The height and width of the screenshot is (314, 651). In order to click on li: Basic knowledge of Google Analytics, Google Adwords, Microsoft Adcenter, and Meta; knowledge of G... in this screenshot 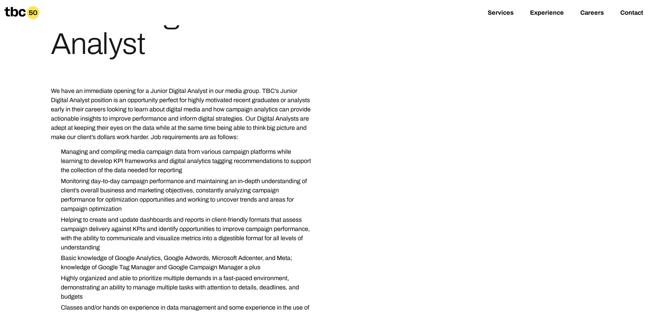, I will do `click(184, 263)`.